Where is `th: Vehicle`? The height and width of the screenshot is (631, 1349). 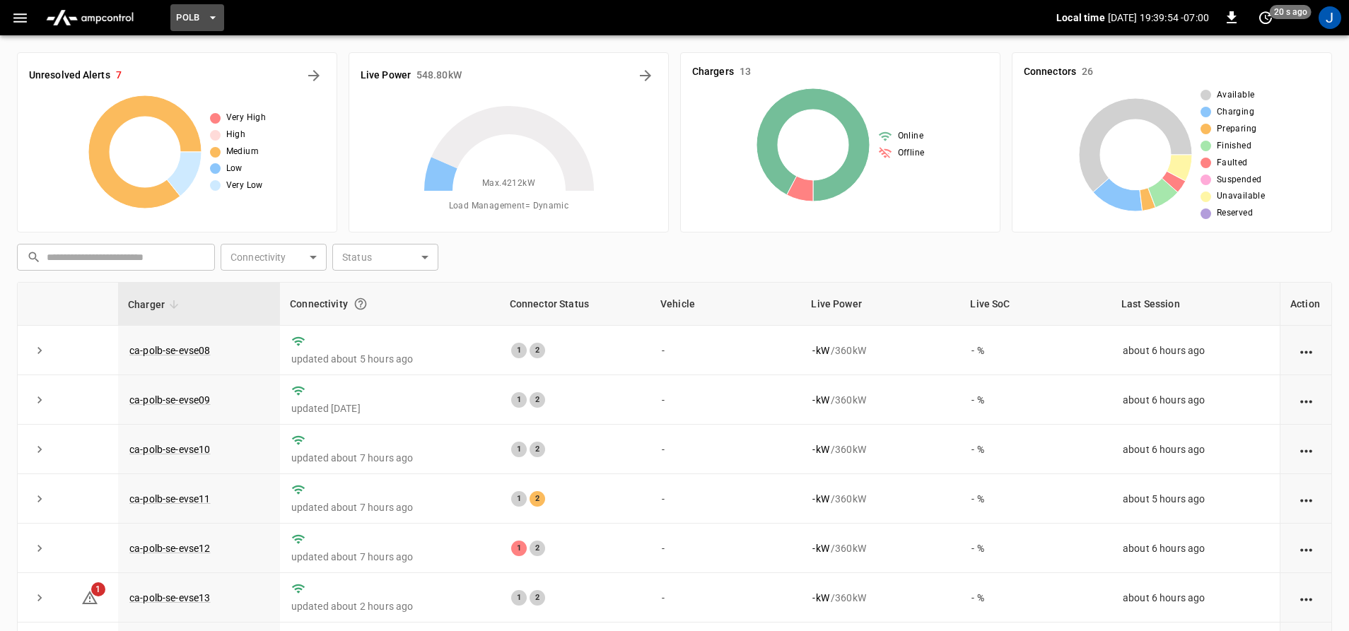
th: Vehicle is located at coordinates (726, 304).